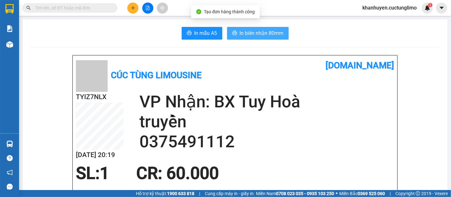 The image size is (451, 197). What do you see at coordinates (10, 158) in the screenshot?
I see `span: question-circle` at bounding box center [10, 158].